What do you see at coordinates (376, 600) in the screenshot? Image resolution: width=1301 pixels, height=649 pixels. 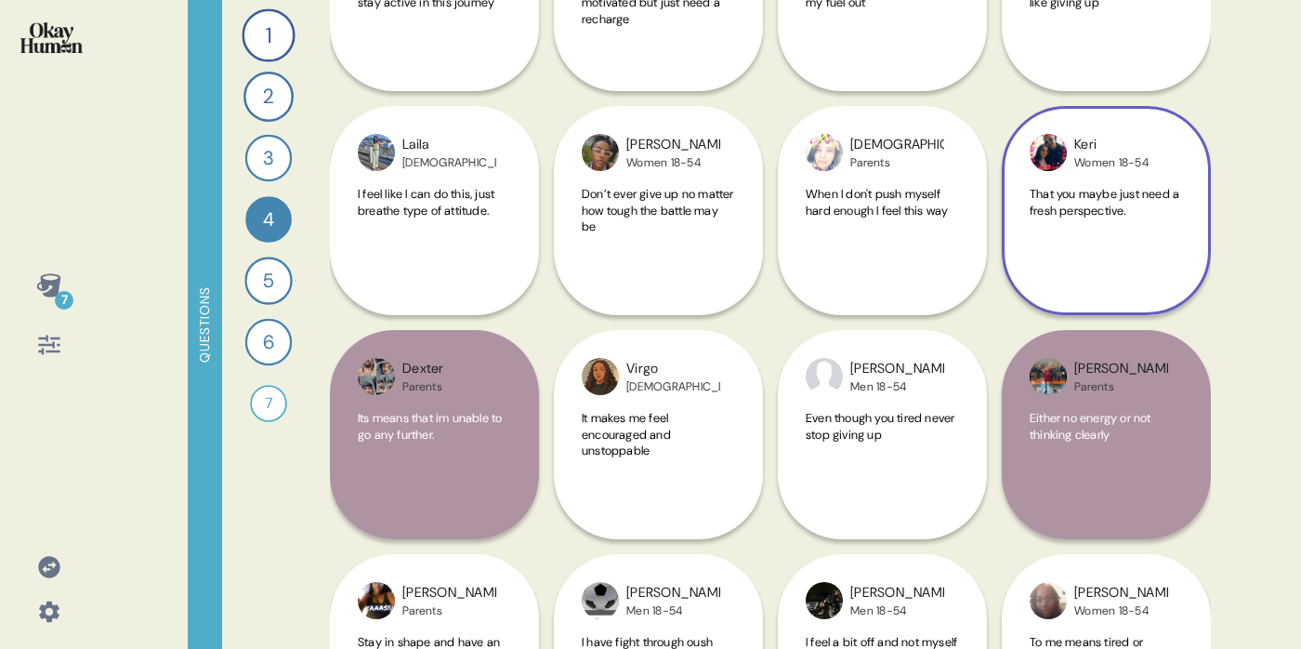 I see `img: profilepic_26733882209591937.jpg` at bounding box center [376, 600].